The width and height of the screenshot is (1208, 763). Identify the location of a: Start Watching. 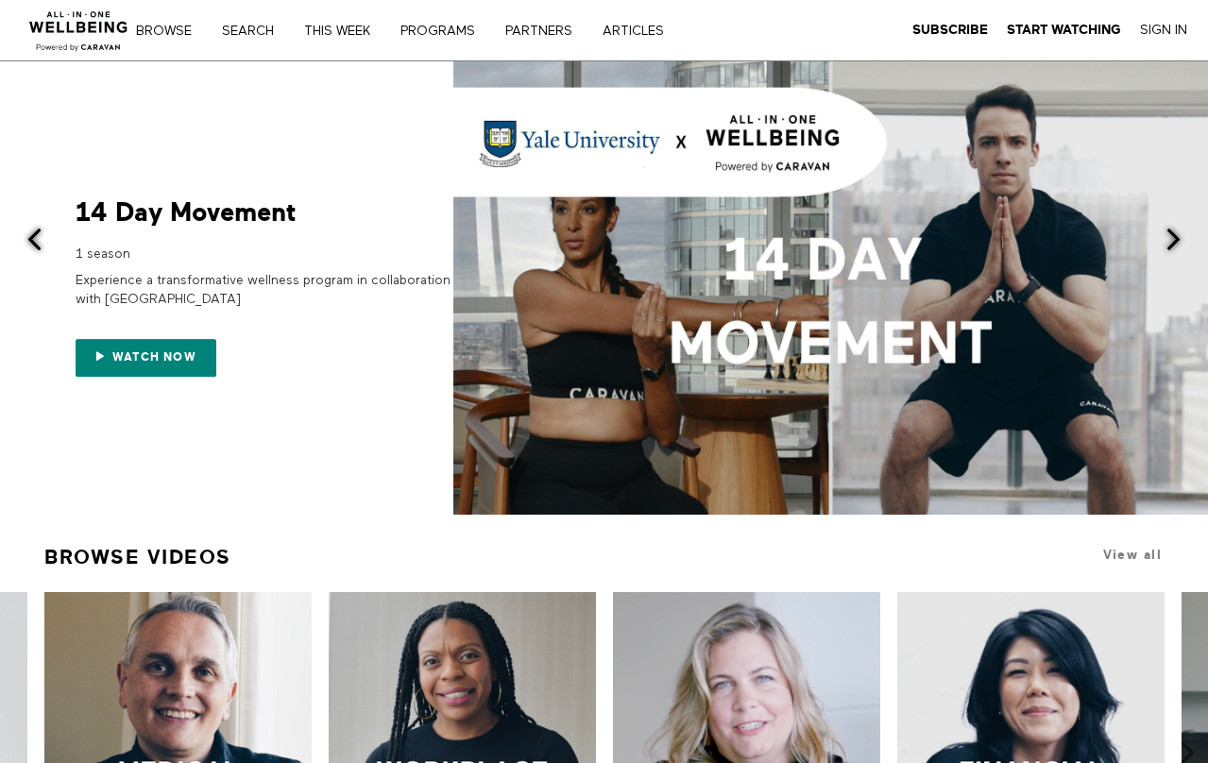
(1064, 30).